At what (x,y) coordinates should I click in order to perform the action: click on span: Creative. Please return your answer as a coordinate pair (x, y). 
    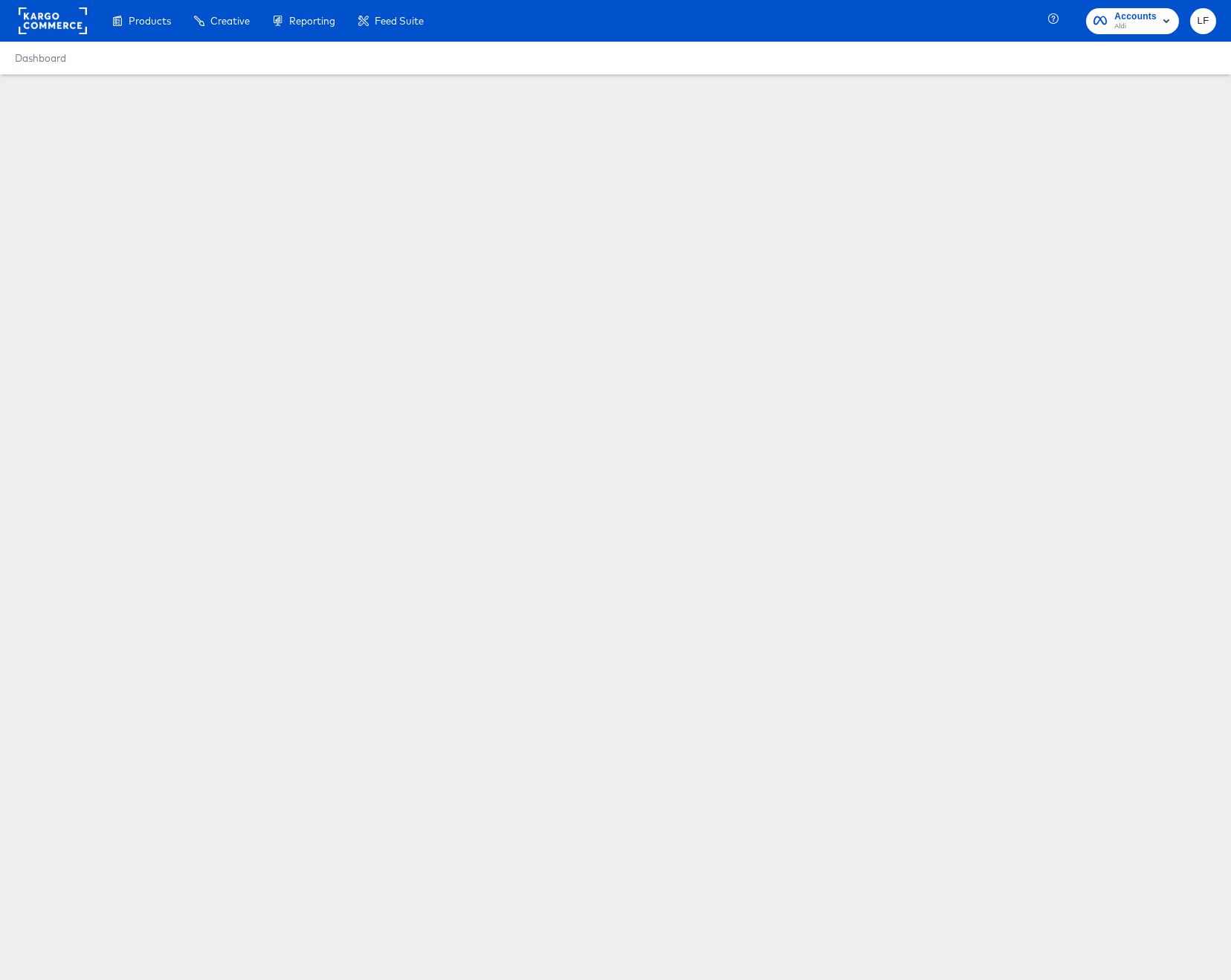
    Looking at the image, I should click on (230, 21).